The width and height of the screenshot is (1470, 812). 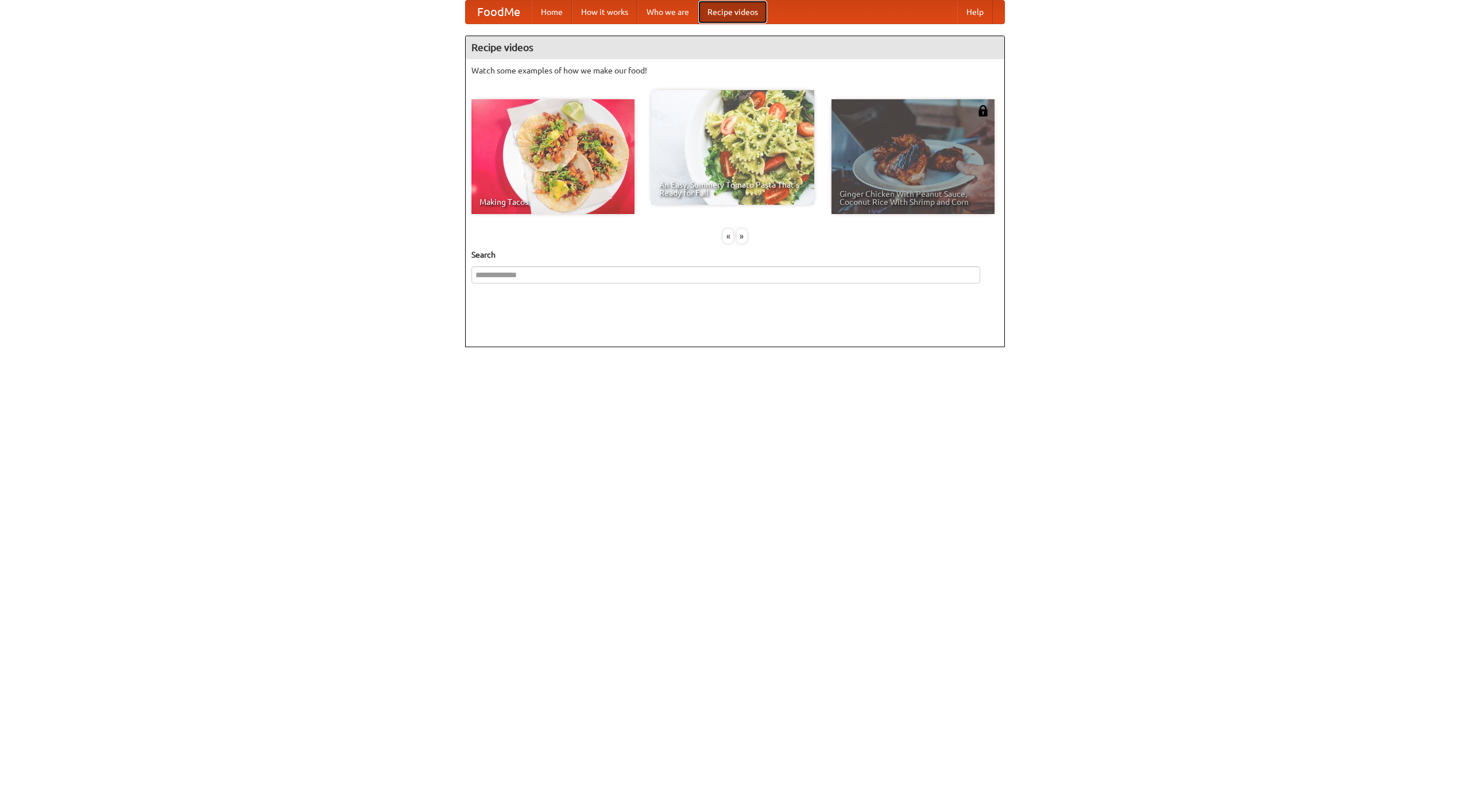 What do you see at coordinates (735, 71) in the screenshot?
I see `p: Watch some examples of how we make our food!` at bounding box center [735, 71].